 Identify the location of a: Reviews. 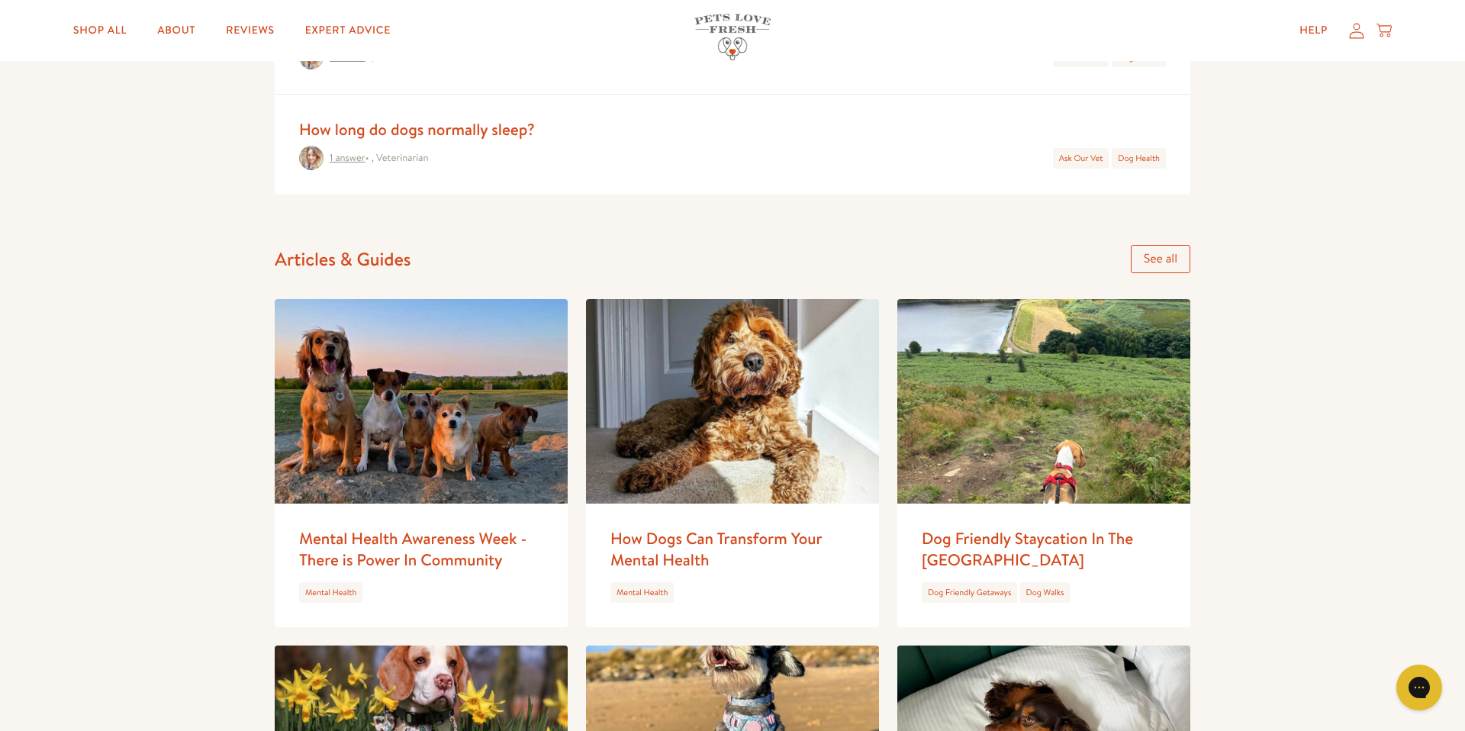
(249, 31).